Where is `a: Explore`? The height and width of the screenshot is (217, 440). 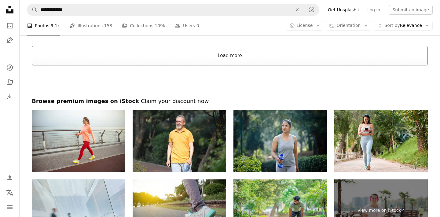
a: Explore is located at coordinates (10, 67).